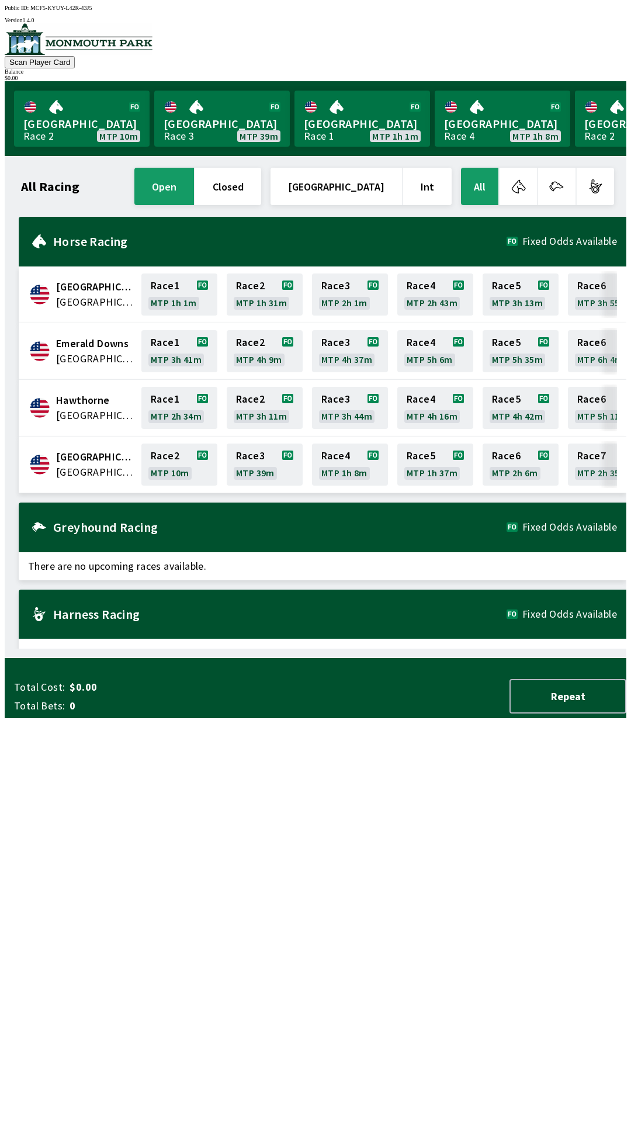  Describe the element at coordinates (261, 303) in the screenshot. I see `span: MTP 1h 31m` at that location.